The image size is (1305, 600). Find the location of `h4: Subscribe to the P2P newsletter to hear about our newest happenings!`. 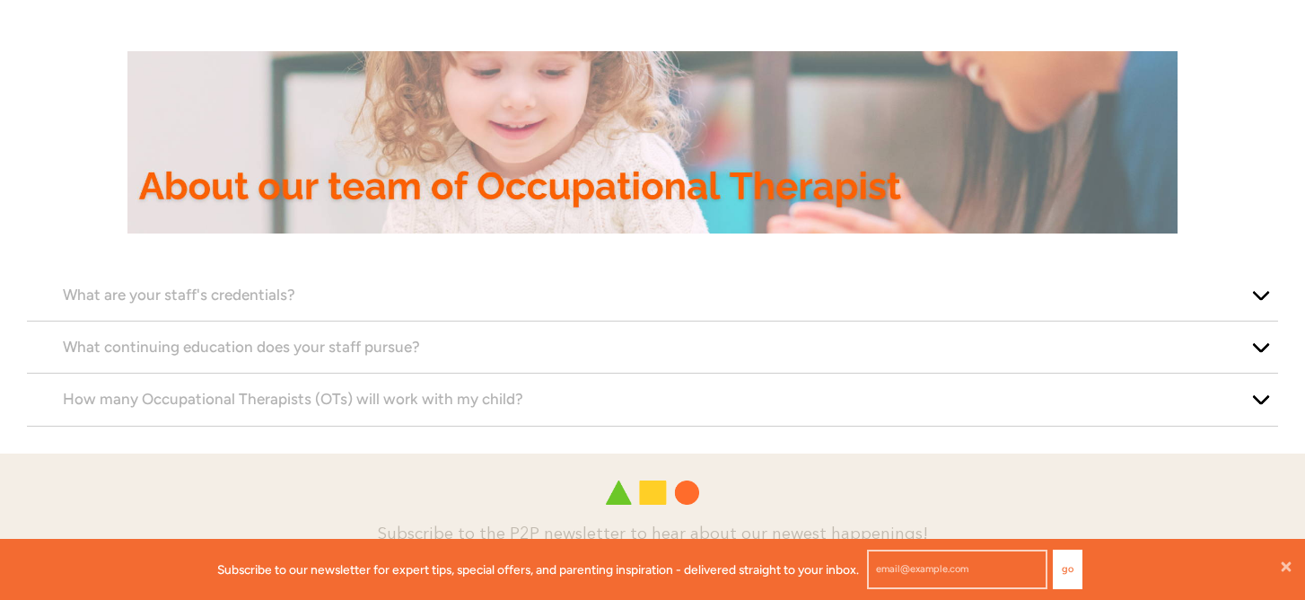

h4: Subscribe to the P2P newsletter to hear about our newest happenings! is located at coordinates (653, 535).